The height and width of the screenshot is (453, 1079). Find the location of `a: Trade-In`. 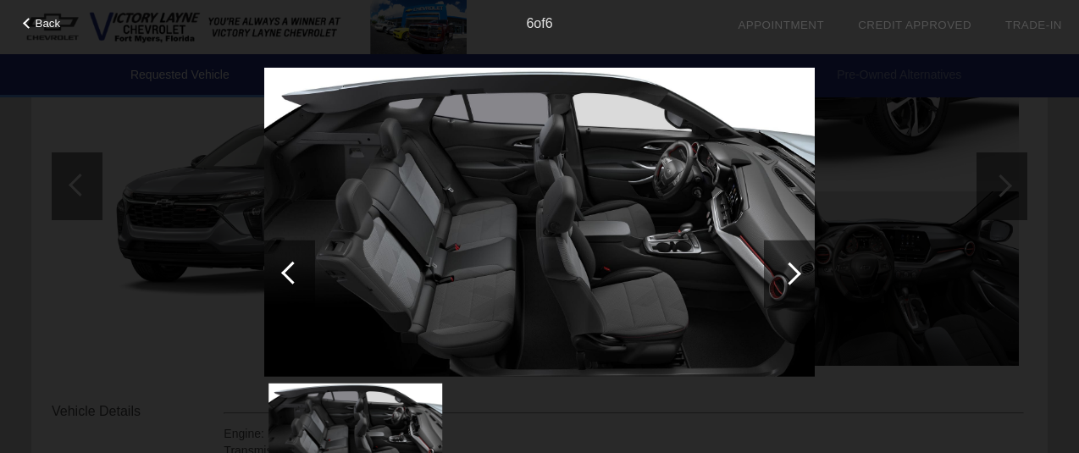

a: Trade-In is located at coordinates (1034, 25).